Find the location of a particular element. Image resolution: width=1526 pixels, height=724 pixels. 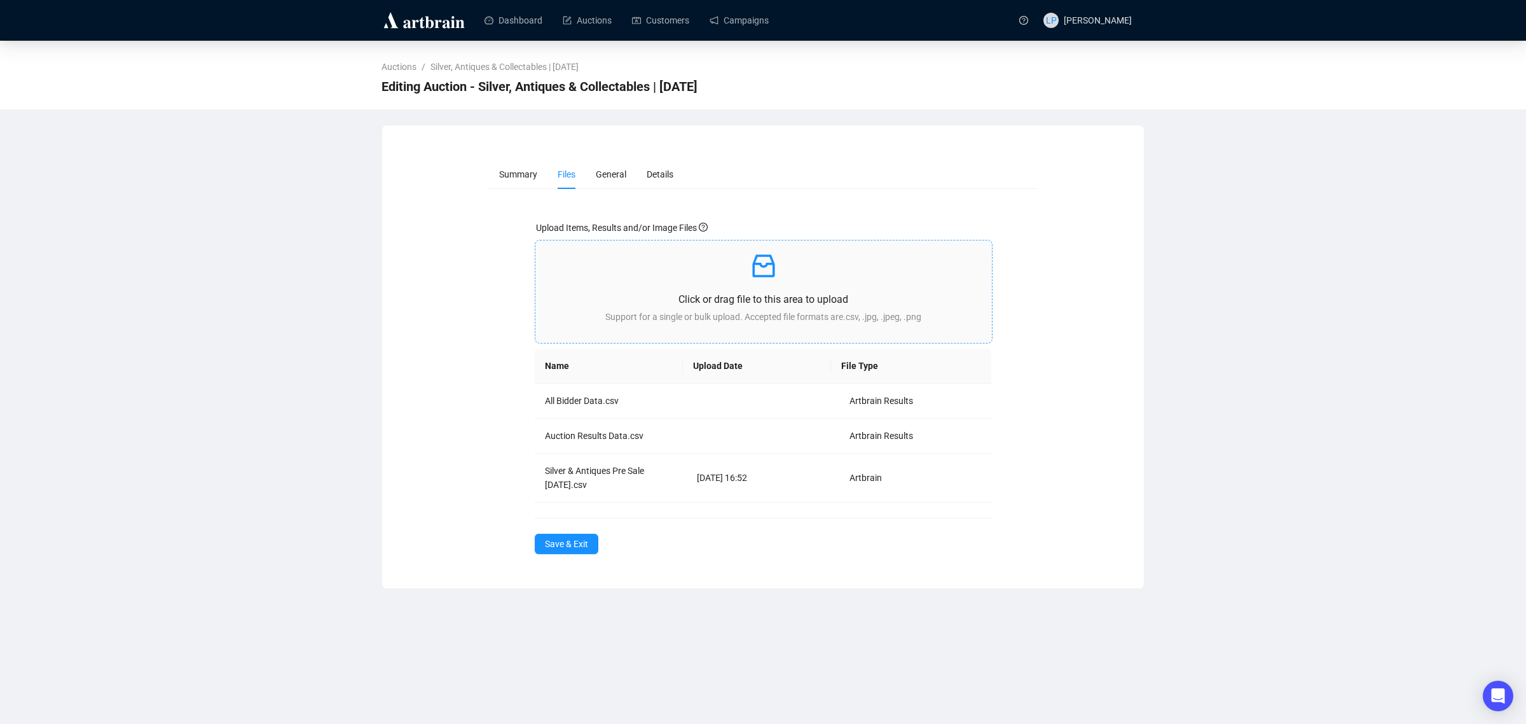

span: Files is located at coordinates (567, 174).